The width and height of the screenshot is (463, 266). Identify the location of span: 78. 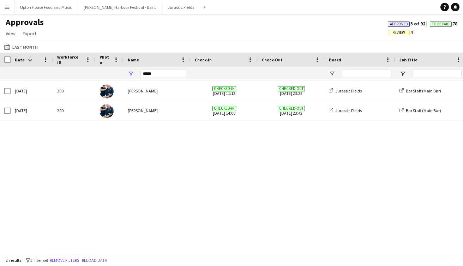
(444, 24).